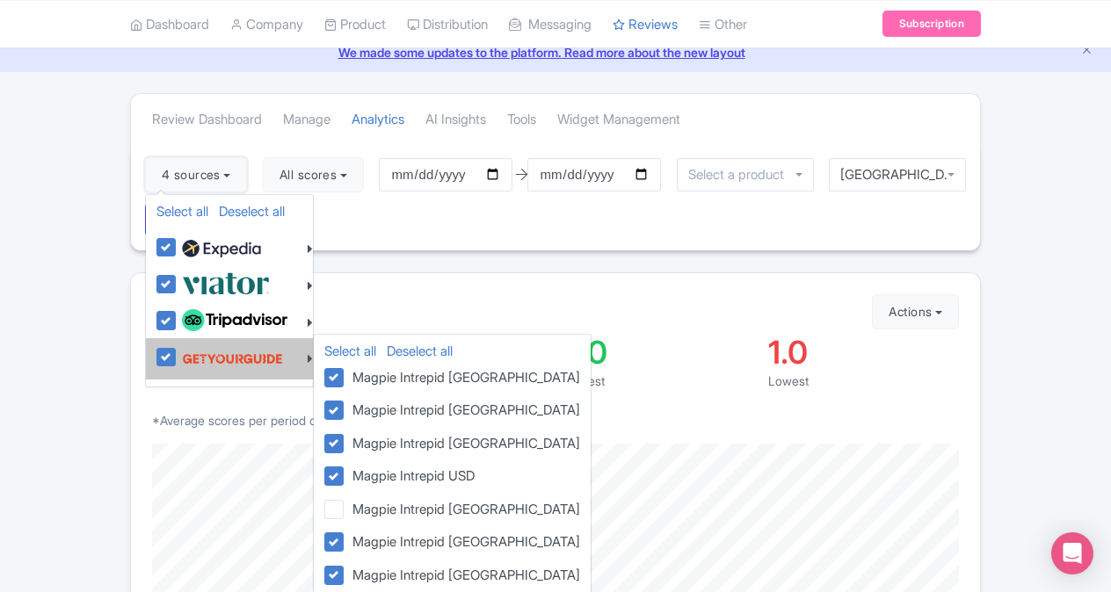 This screenshot has width=1111, height=592. Describe the element at coordinates (229, 291) in the screenshot. I see `ul: 4 sources` at that location.